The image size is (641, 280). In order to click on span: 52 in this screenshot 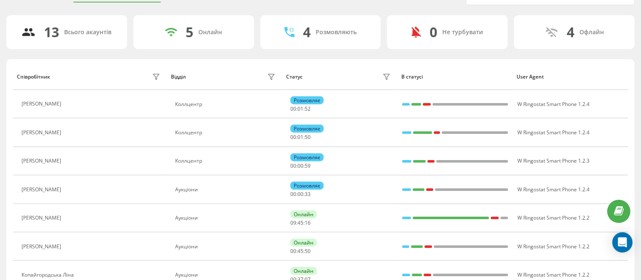, I will do `click(308, 109)`.